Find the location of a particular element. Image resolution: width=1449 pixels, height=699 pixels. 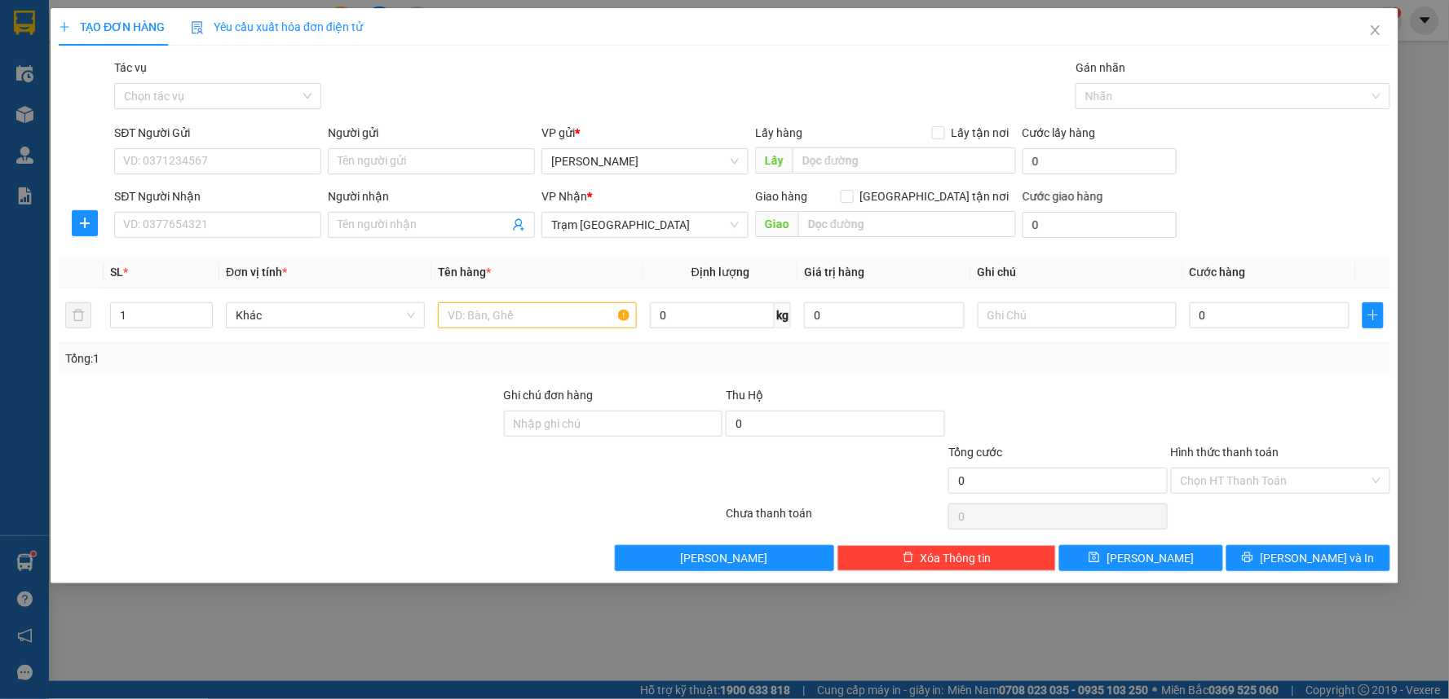

button: Close is located at coordinates (1375, 31).